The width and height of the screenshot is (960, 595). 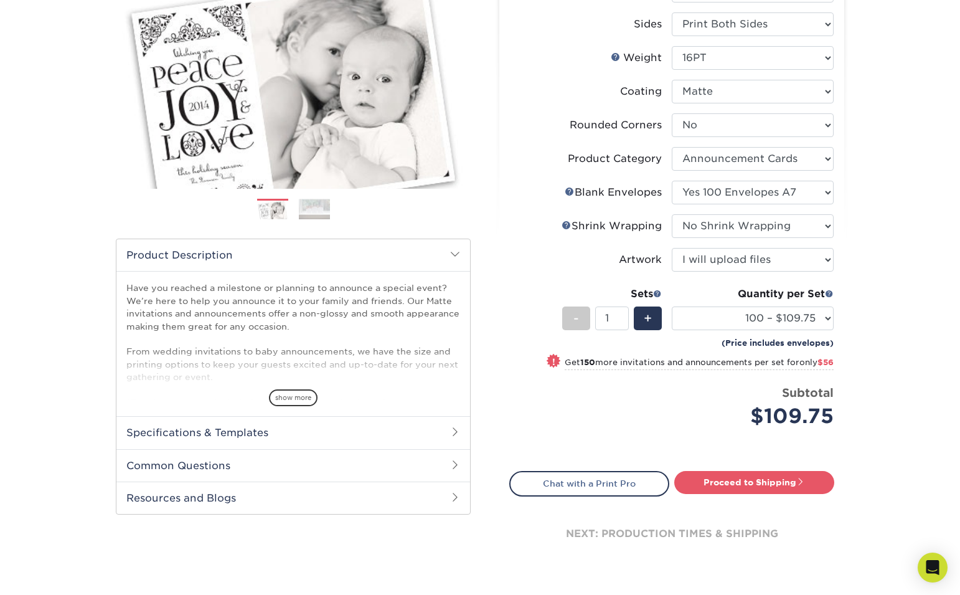 I want to click on div: Blank Envelopes, so click(x=613, y=192).